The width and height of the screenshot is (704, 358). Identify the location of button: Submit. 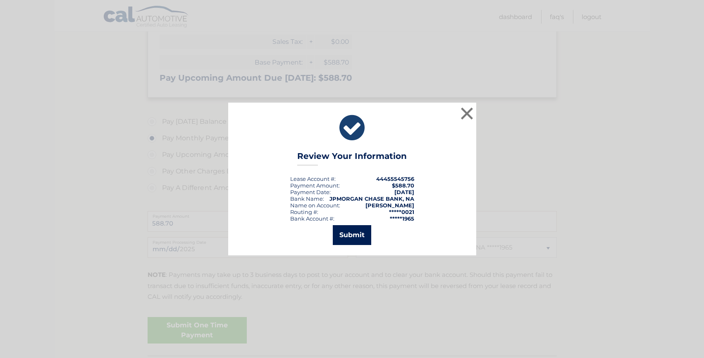
(352, 235).